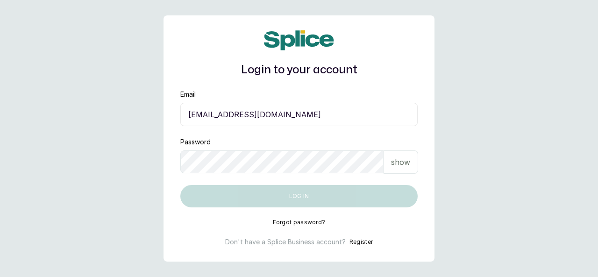 Image resolution: width=598 pixels, height=277 pixels. What do you see at coordinates (188, 94) in the screenshot?
I see `label: Email` at bounding box center [188, 94].